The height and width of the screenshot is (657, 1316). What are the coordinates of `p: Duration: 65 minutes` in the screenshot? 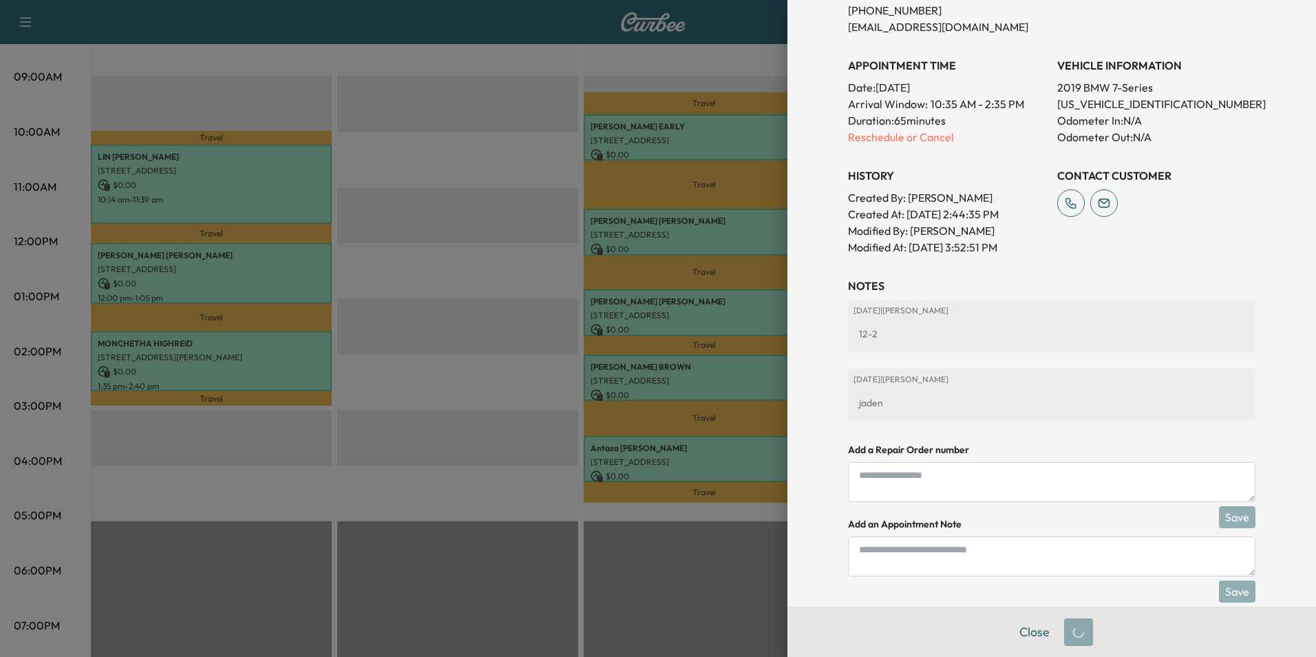 It's located at (947, 120).